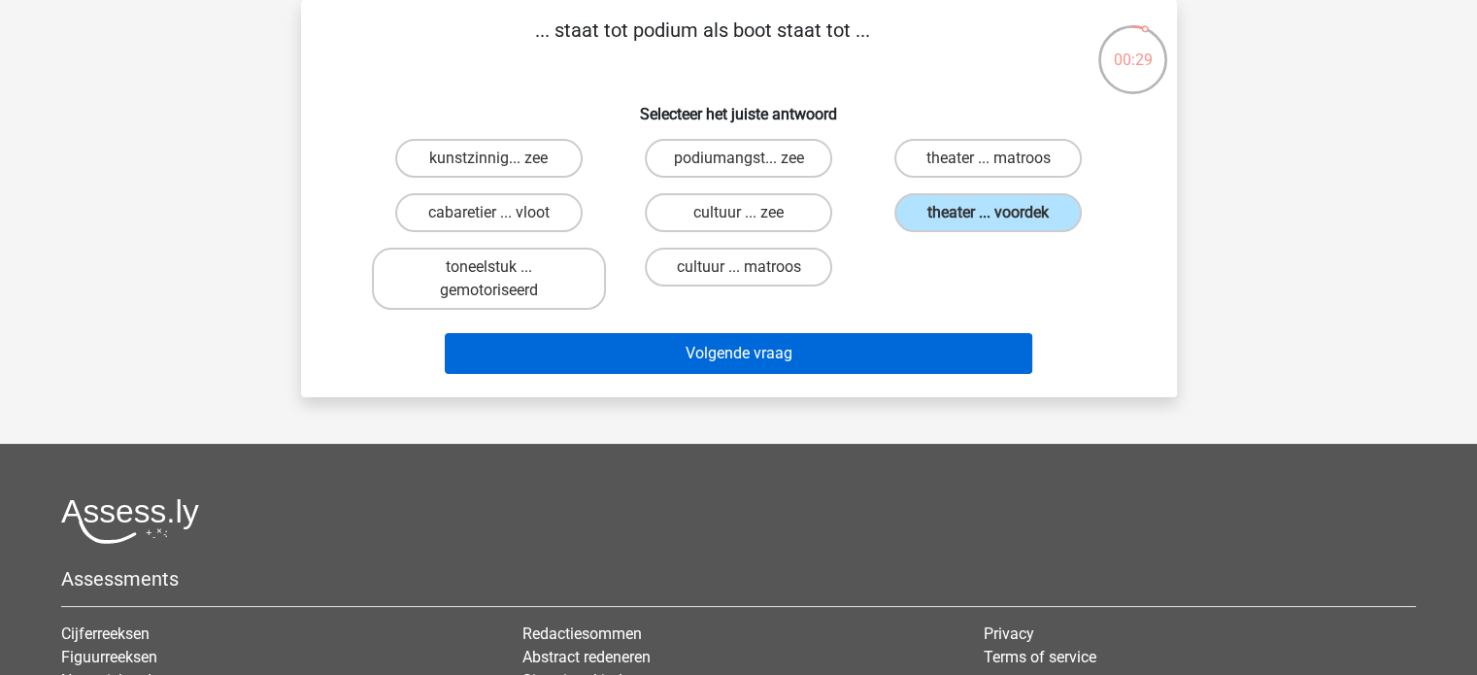 Image resolution: width=1477 pixels, height=675 pixels. I want to click on a: Redactiesommen, so click(582, 633).